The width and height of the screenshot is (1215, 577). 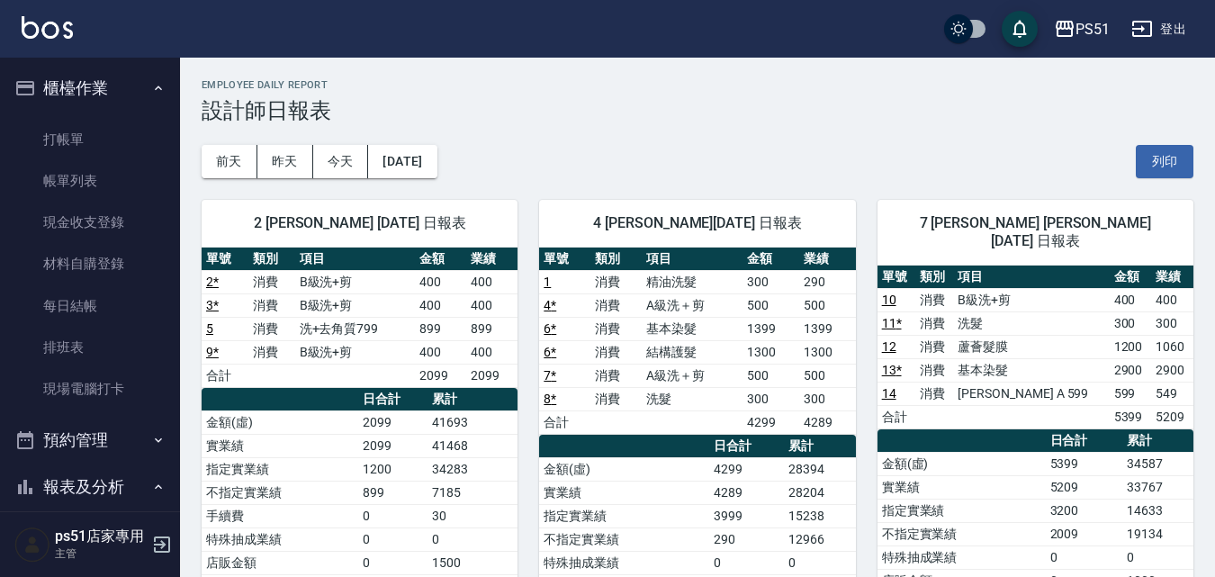 I want to click on a: 排班表, so click(x=90, y=347).